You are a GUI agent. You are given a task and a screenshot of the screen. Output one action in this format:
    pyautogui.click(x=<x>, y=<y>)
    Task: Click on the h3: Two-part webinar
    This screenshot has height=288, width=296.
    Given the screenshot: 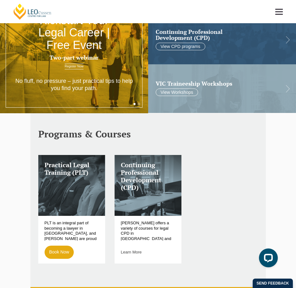 What is the action you would take?
    pyautogui.click(x=74, y=58)
    